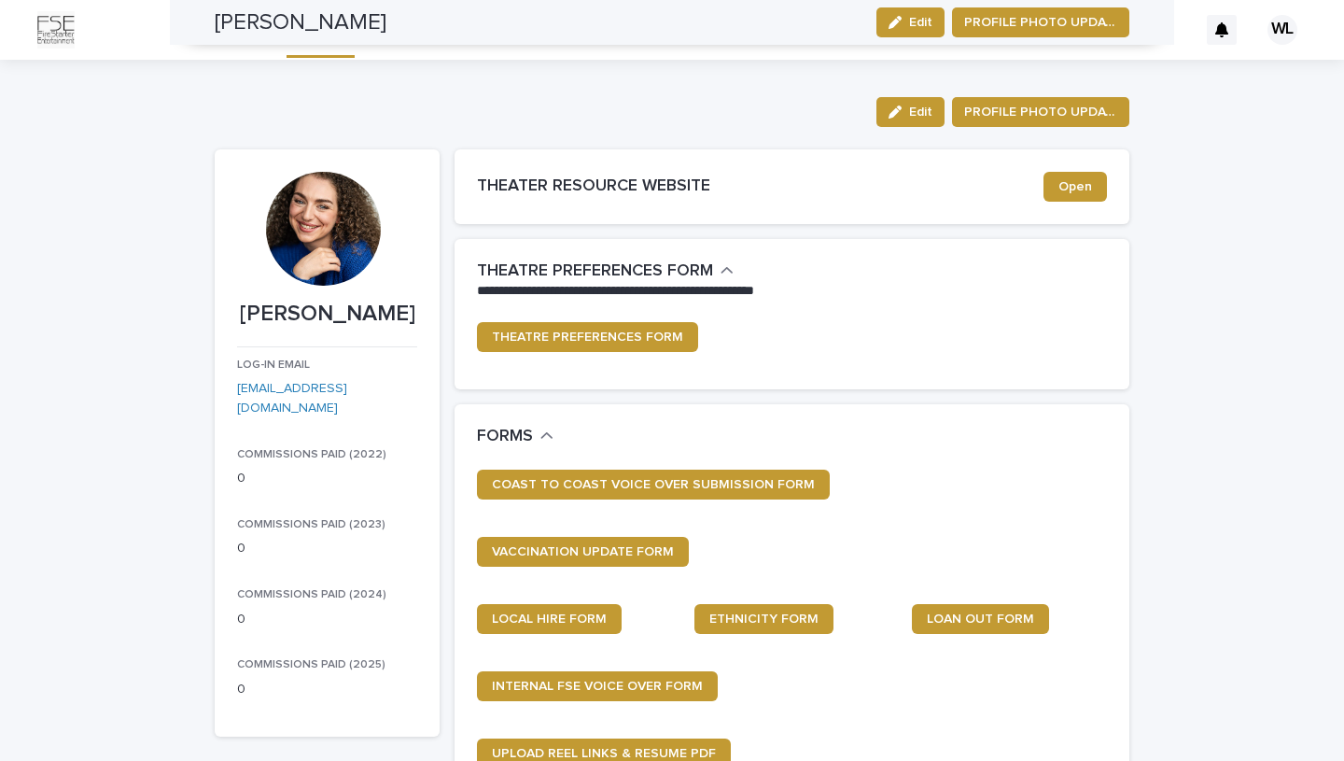  I want to click on a: LOAN OUT FORM, so click(980, 619).